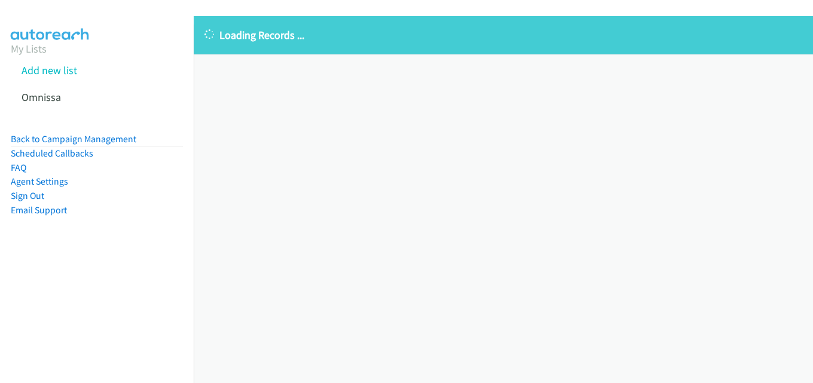  I want to click on a: My Lists, so click(29, 48).